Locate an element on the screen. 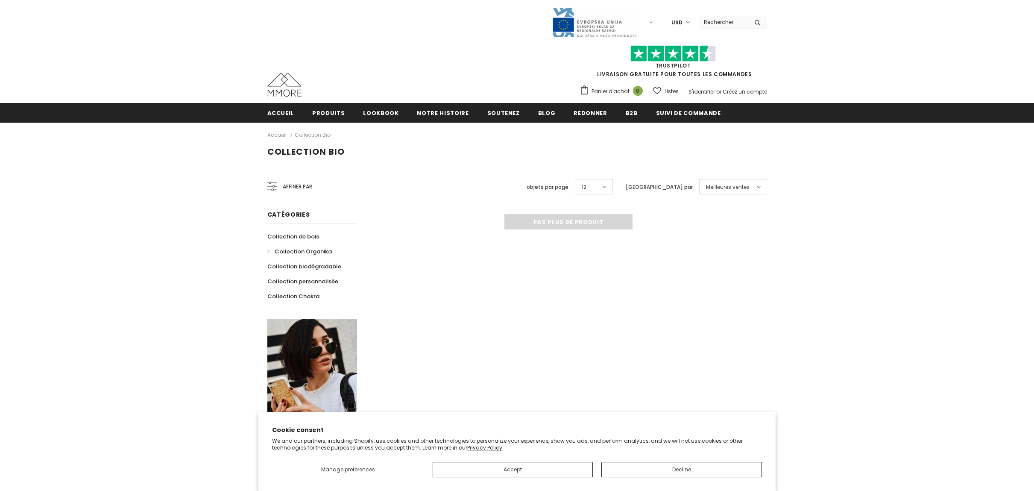 The width and height of the screenshot is (1034, 491). img: Javni Razpis is located at coordinates (595, 22).